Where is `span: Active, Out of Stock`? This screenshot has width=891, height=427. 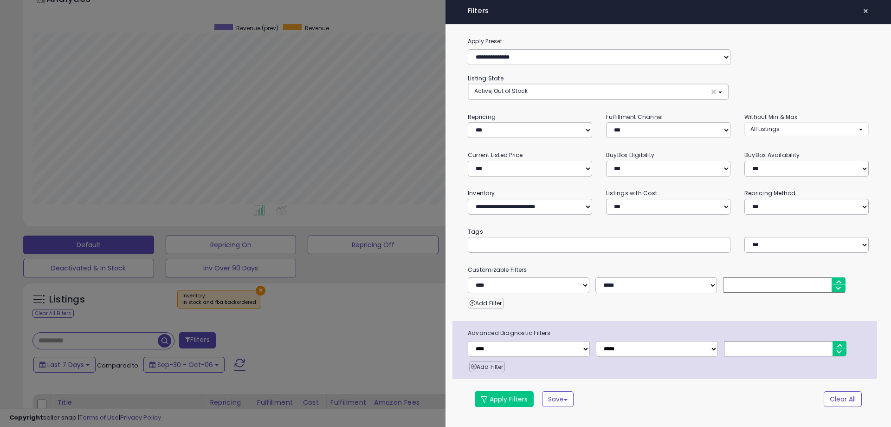
span: Active, Out of Stock is located at coordinates (501, 91).